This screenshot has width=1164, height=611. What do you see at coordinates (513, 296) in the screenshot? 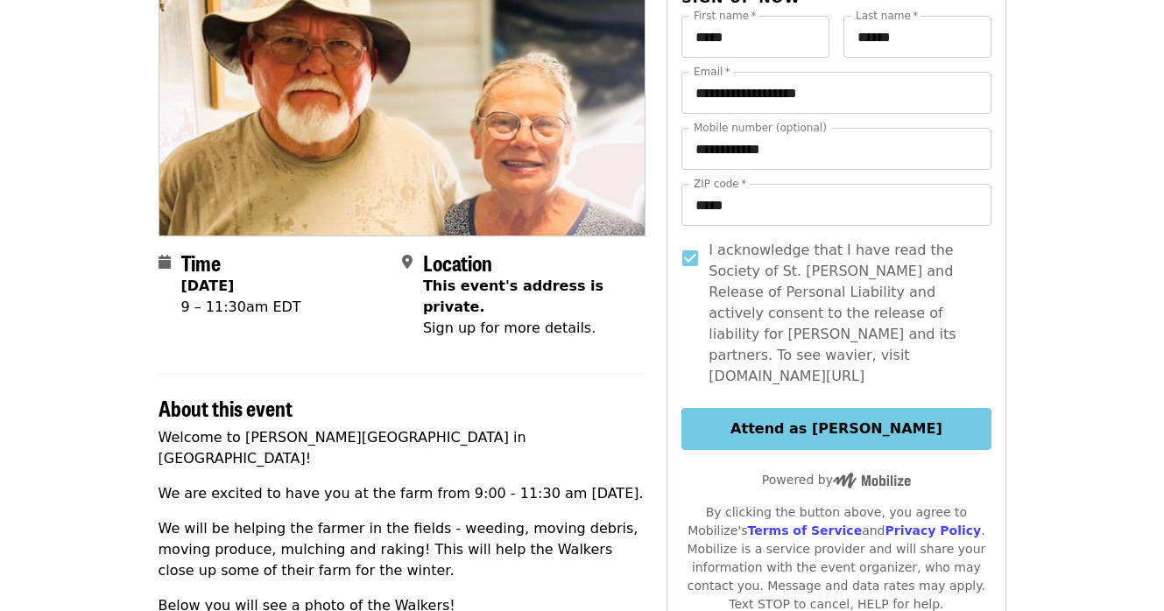
I see `span: This event's address is private.` at bounding box center [513, 296].